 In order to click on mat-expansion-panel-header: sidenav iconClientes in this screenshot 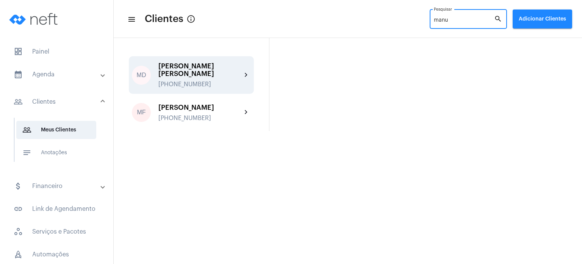, I will do `click(59, 102)`.